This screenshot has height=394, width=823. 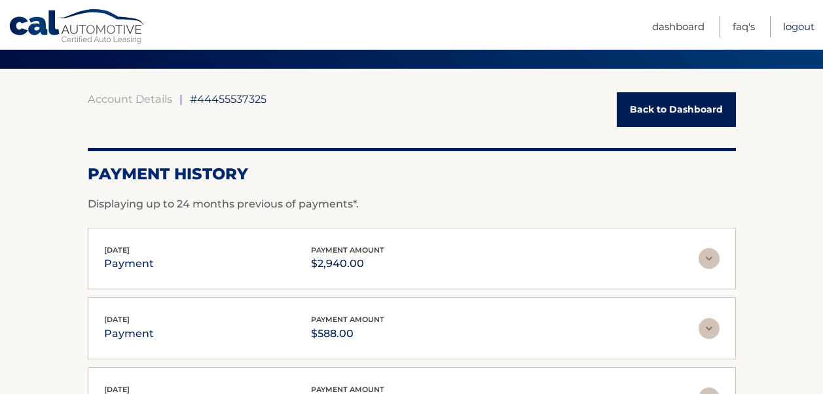 I want to click on p: Displaying up to 24 months previous of payments*., so click(x=412, y=204).